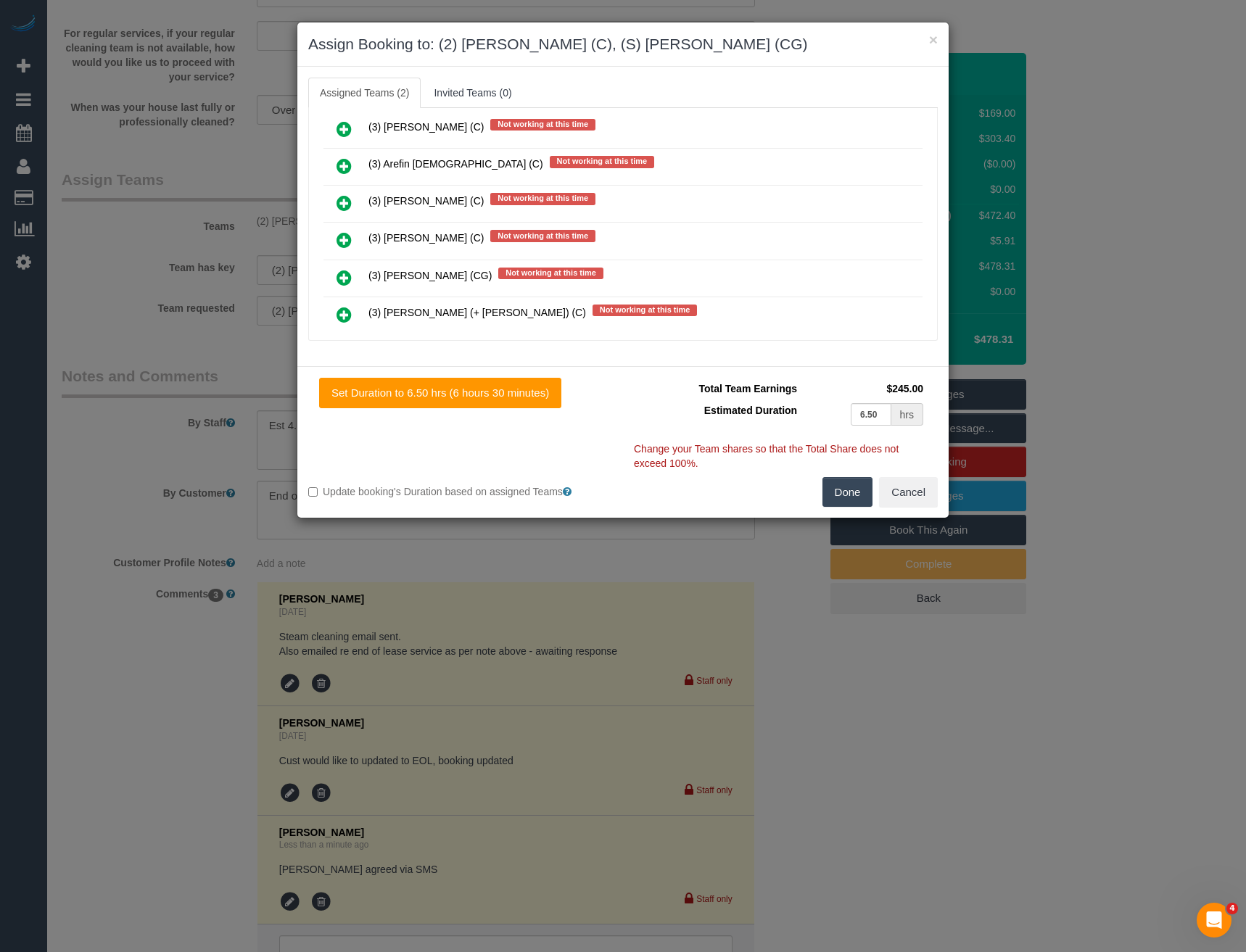 The height and width of the screenshot is (952, 1246). I want to click on a: Invited Teams (0), so click(472, 93).